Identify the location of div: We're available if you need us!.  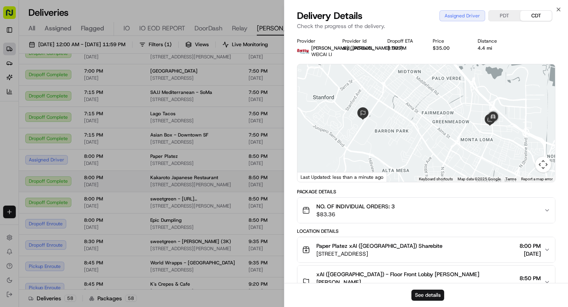
(63, 86).